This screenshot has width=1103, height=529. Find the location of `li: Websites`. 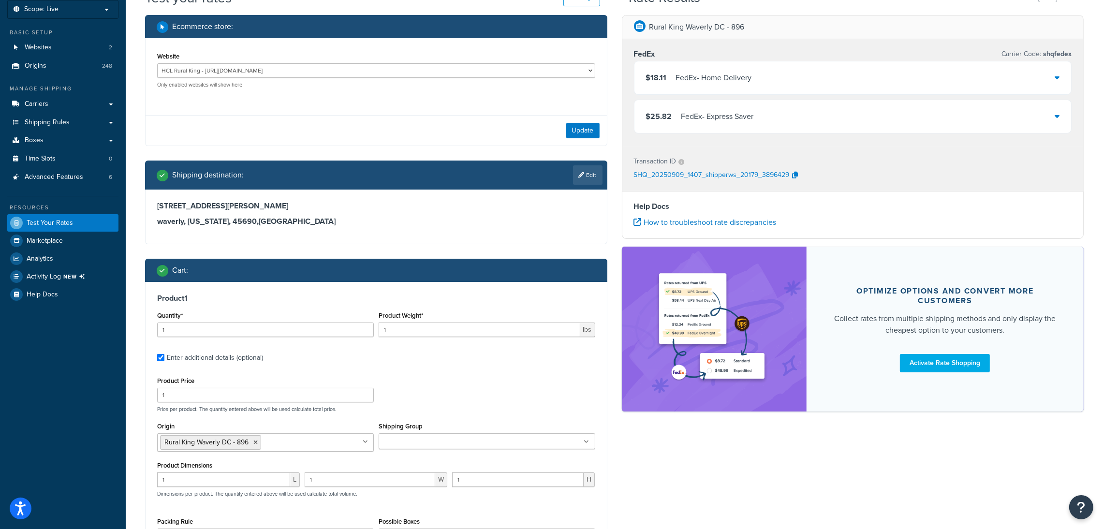

li: Websites is located at coordinates (63, 47).